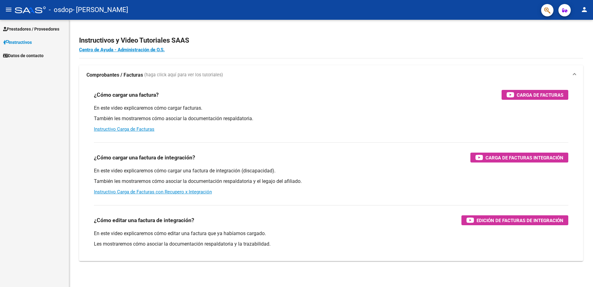  What do you see at coordinates (331, 40) in the screenshot?
I see `h2: Instructivos y Video Tutoriales SAAS` at bounding box center [331, 40].